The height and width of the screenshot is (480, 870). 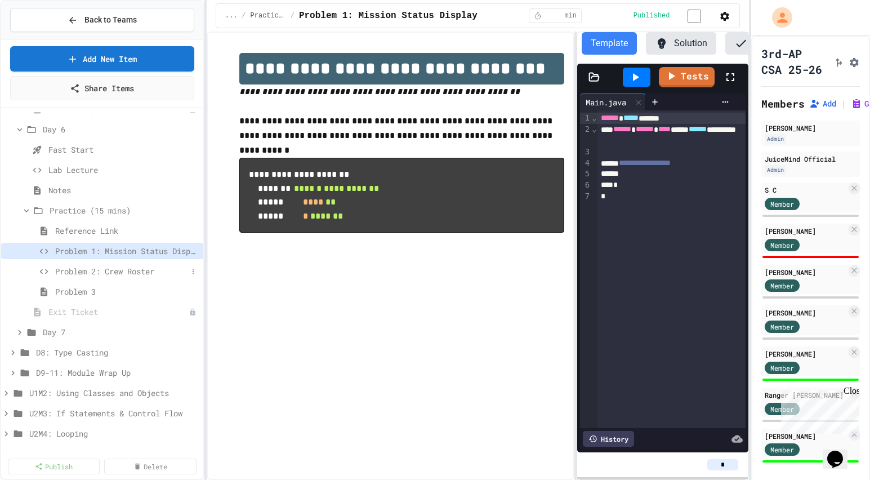 I want to click on div: My Account, so click(x=778, y=17).